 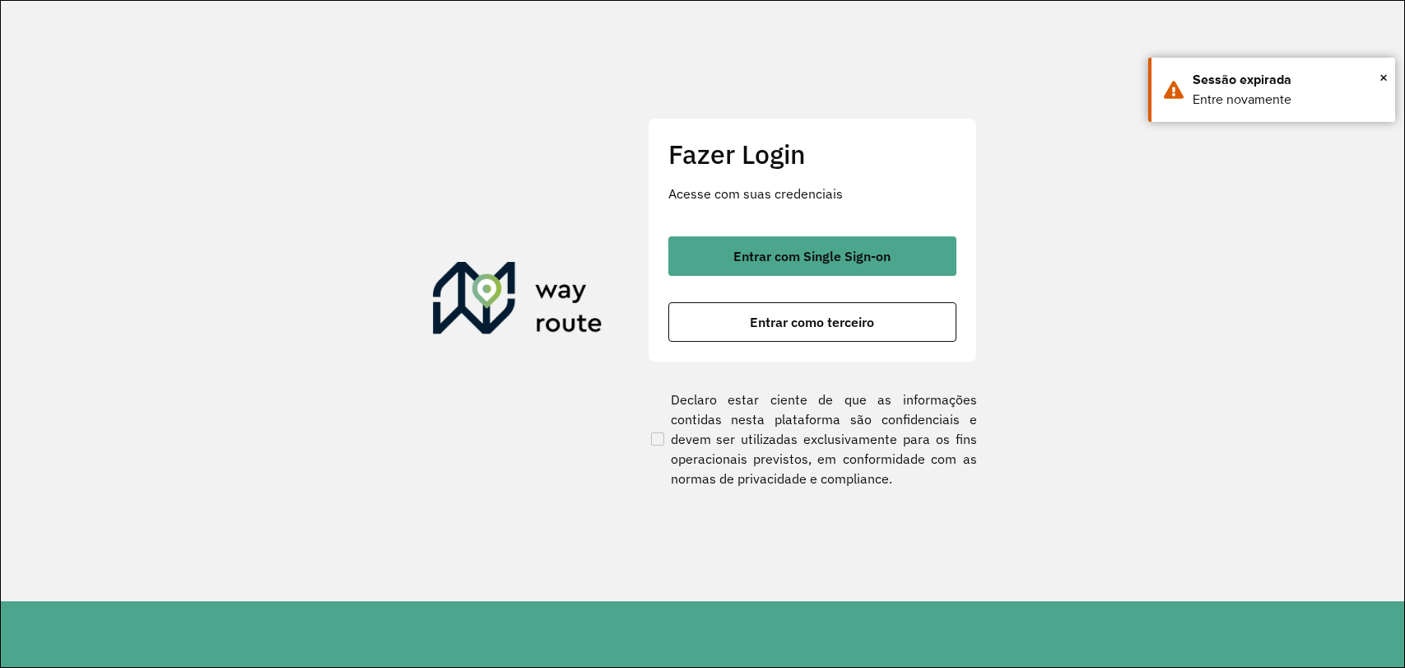 What do you see at coordinates (813, 439) in the screenshot?
I see `label: Declaro estar ciente de que as informações contidas nesta plataforma são confidenciais e devem se...` at bounding box center [813, 439].